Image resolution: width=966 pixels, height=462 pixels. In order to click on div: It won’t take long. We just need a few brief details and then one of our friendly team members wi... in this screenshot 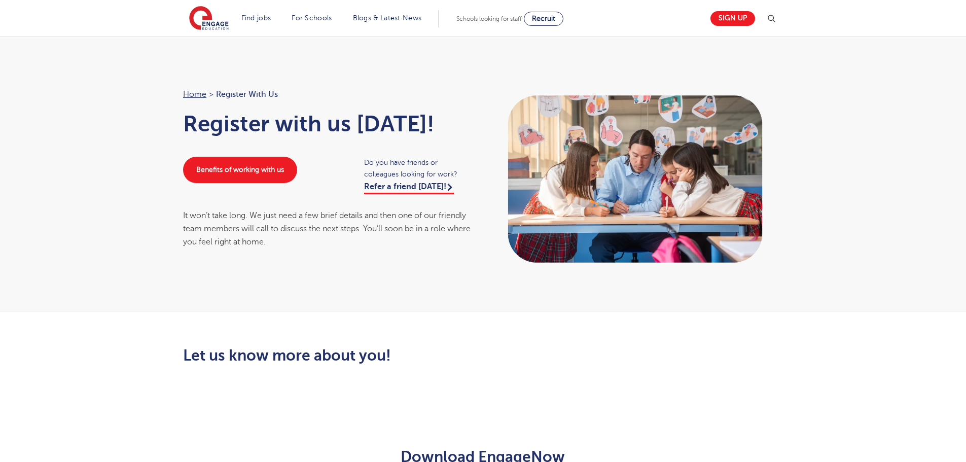, I will do `click(328, 229)`.